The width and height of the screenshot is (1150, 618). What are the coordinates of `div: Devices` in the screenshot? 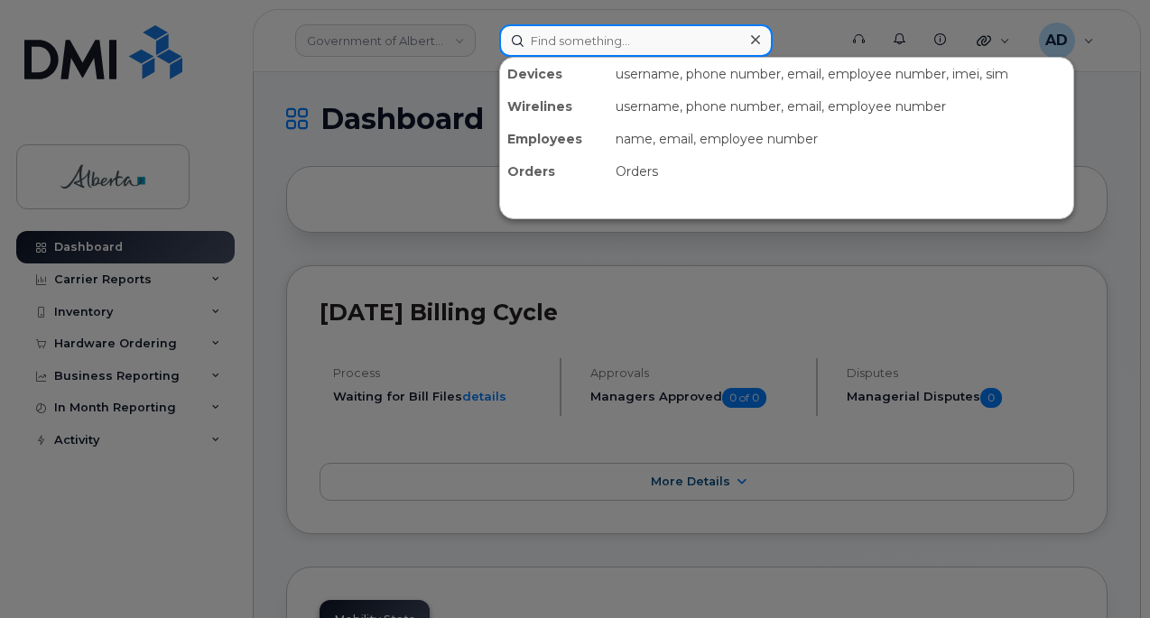 It's located at (554, 74).